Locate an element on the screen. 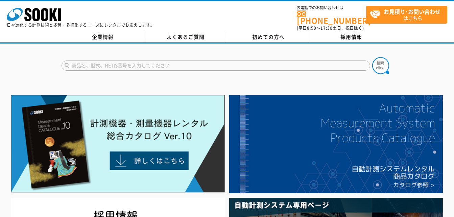 This screenshot has width=454, height=217. img: btn_search.png is located at coordinates (381, 66).